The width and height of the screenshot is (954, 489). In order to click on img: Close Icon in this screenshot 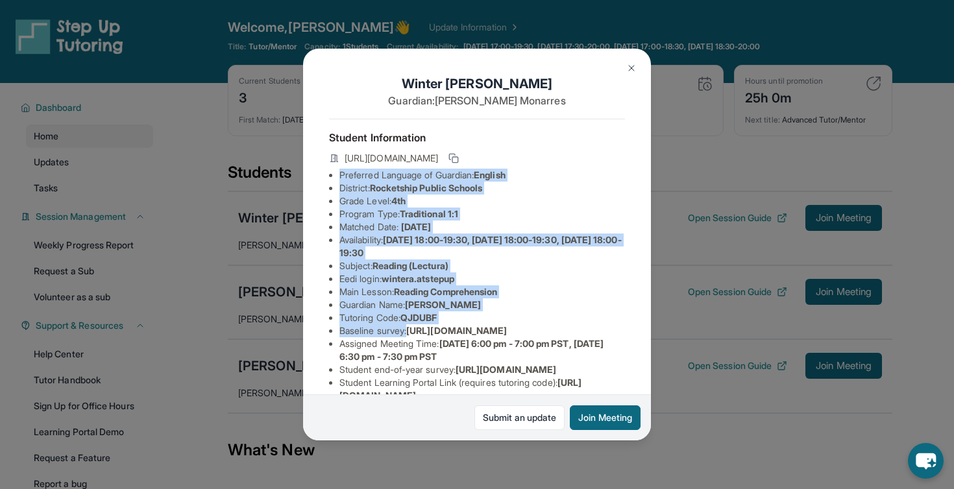, I will do `click(632, 68)`.